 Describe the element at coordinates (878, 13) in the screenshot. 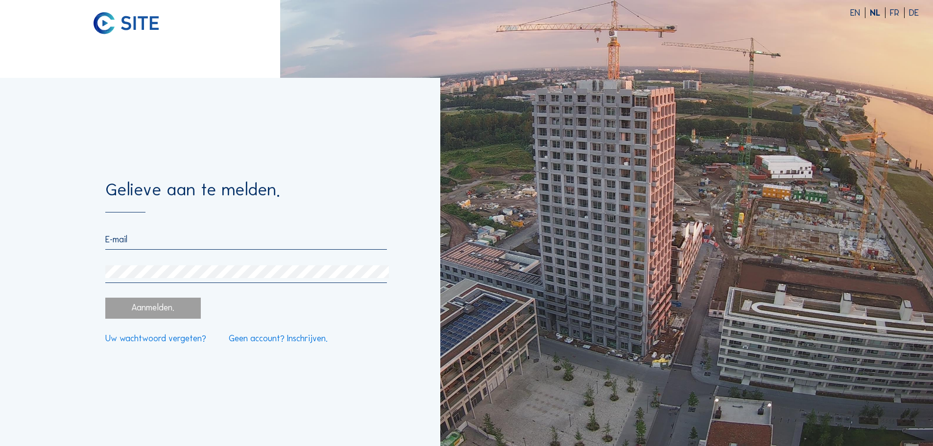

I see `div: NL` at that location.